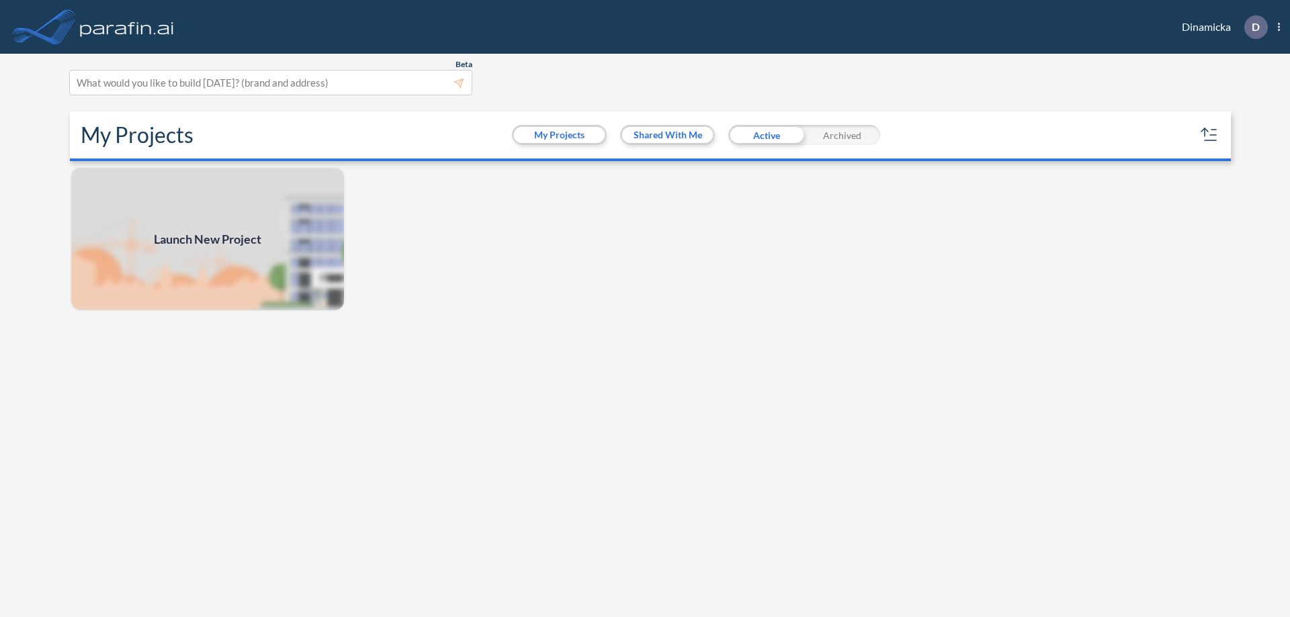 This screenshot has height=617, width=1290. I want to click on h2: My Projects, so click(137, 135).